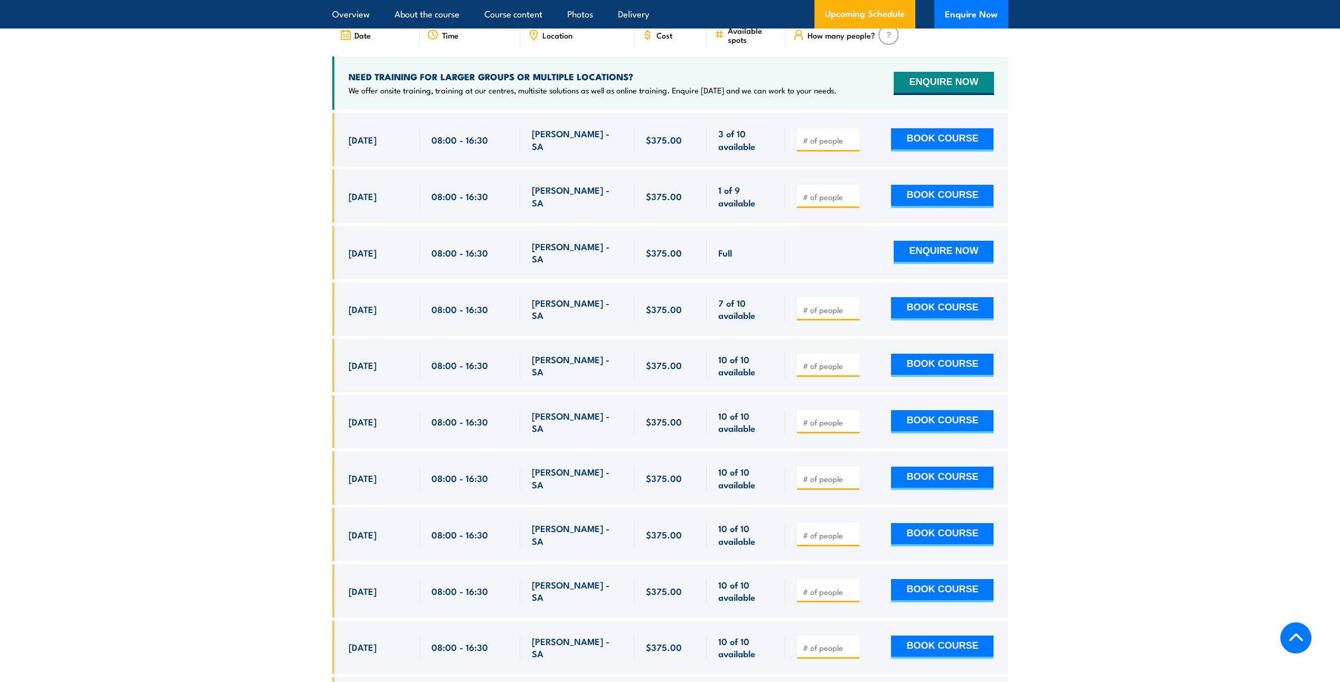  What do you see at coordinates (746, 196) in the screenshot?
I see `span: 1 of 9 available` at bounding box center [746, 196].